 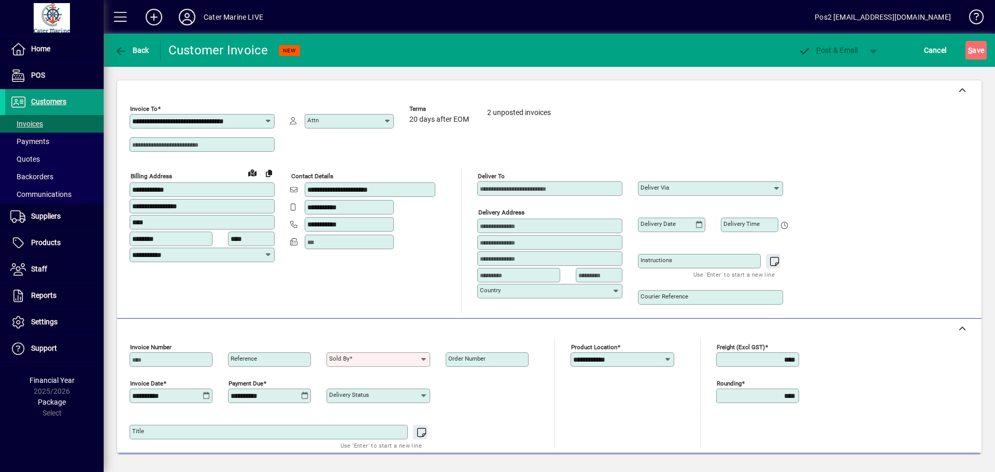 What do you see at coordinates (32, 177) in the screenshot?
I see `span: Backorders` at bounding box center [32, 177].